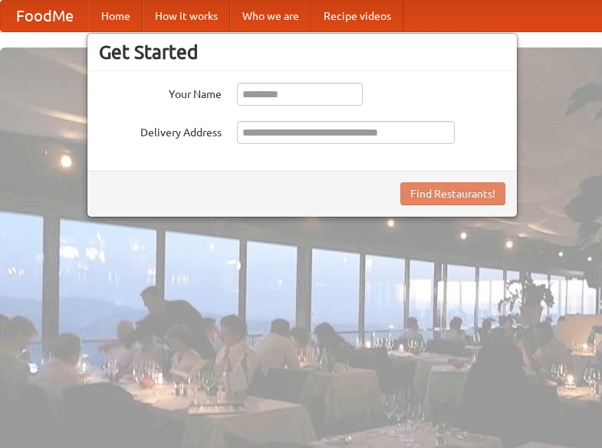  What do you see at coordinates (302, 52) in the screenshot?
I see `h3: Get Started` at bounding box center [302, 52].